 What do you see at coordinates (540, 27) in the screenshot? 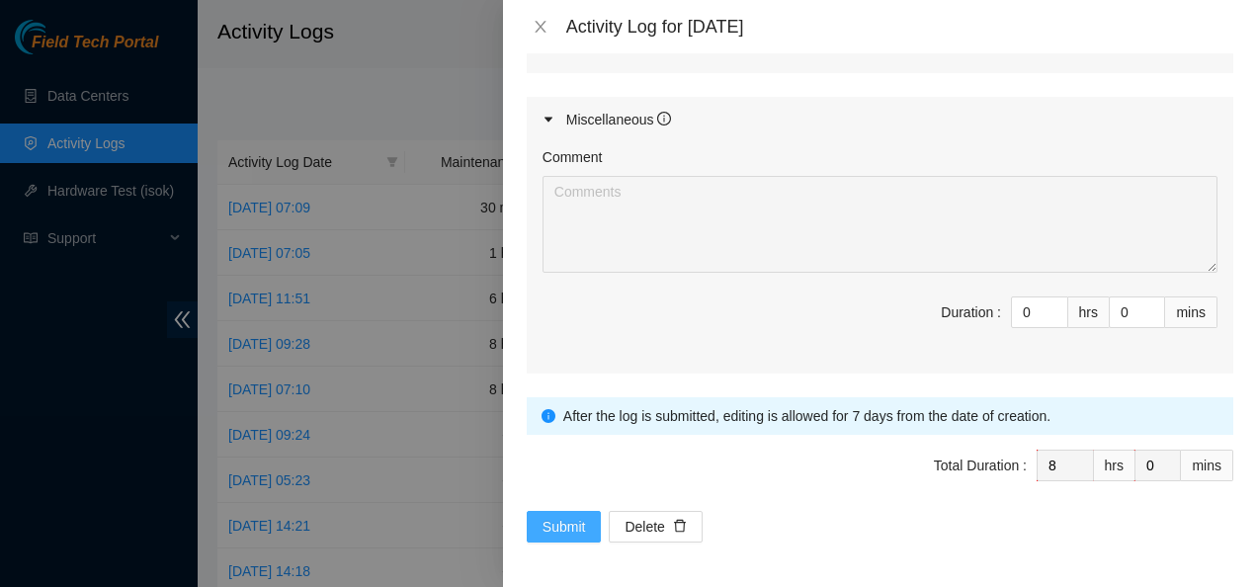
I see `span: close` at bounding box center [540, 27].